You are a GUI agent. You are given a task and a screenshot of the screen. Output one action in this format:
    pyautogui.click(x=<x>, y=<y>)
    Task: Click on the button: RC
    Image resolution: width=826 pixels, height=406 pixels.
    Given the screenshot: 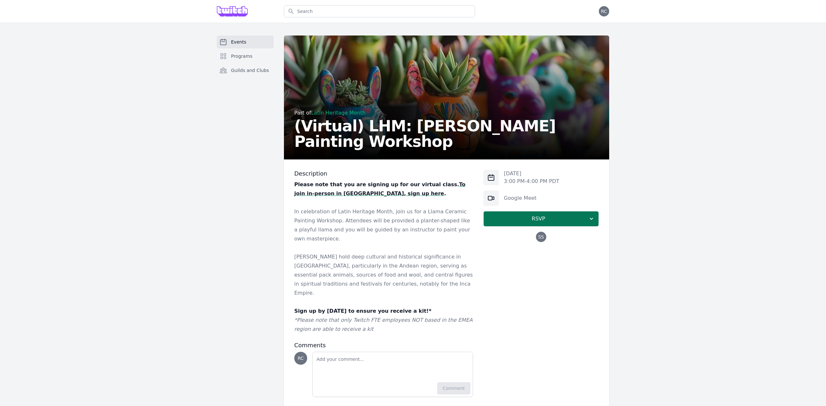 What is the action you would take?
    pyautogui.click(x=604, y=11)
    